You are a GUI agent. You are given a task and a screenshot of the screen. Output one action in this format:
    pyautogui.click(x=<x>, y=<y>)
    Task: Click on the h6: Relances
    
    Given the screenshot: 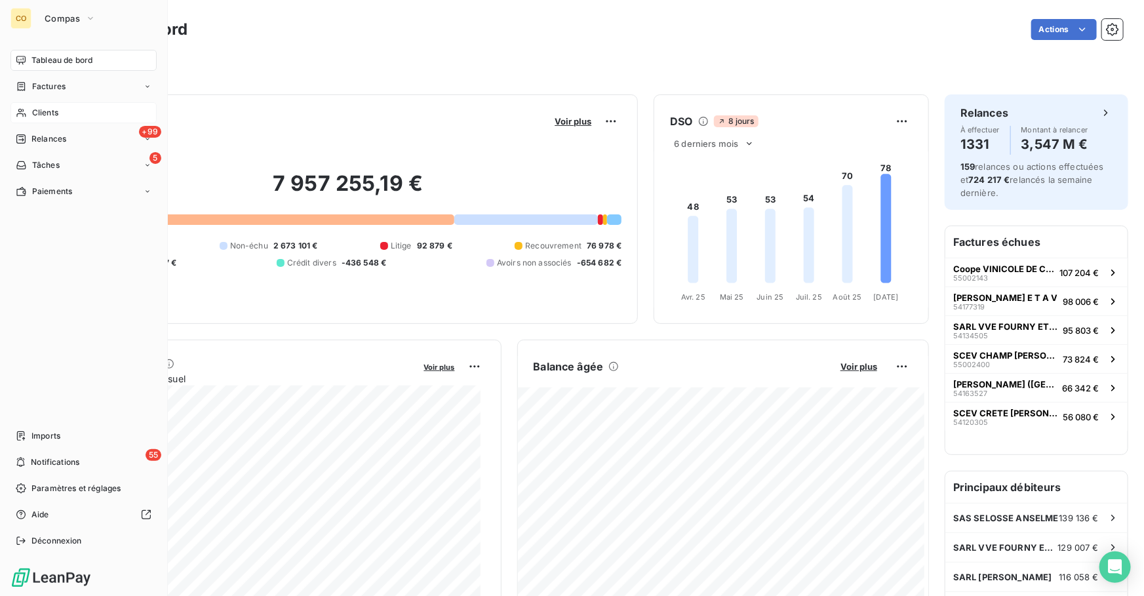 What is the action you would take?
    pyautogui.click(x=984, y=113)
    